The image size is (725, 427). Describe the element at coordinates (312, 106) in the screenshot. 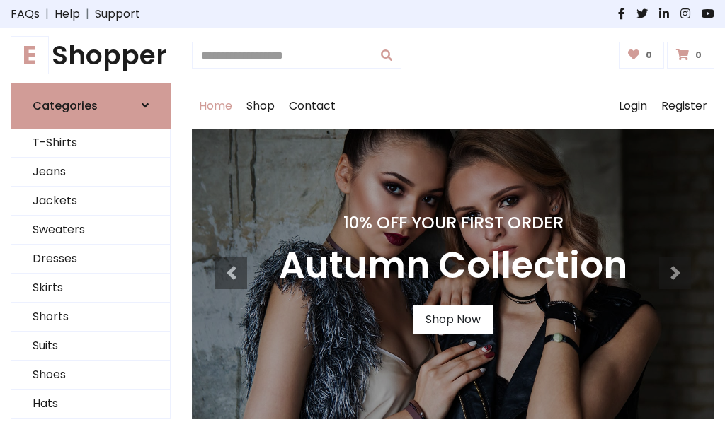

I see `a: Contact` at that location.